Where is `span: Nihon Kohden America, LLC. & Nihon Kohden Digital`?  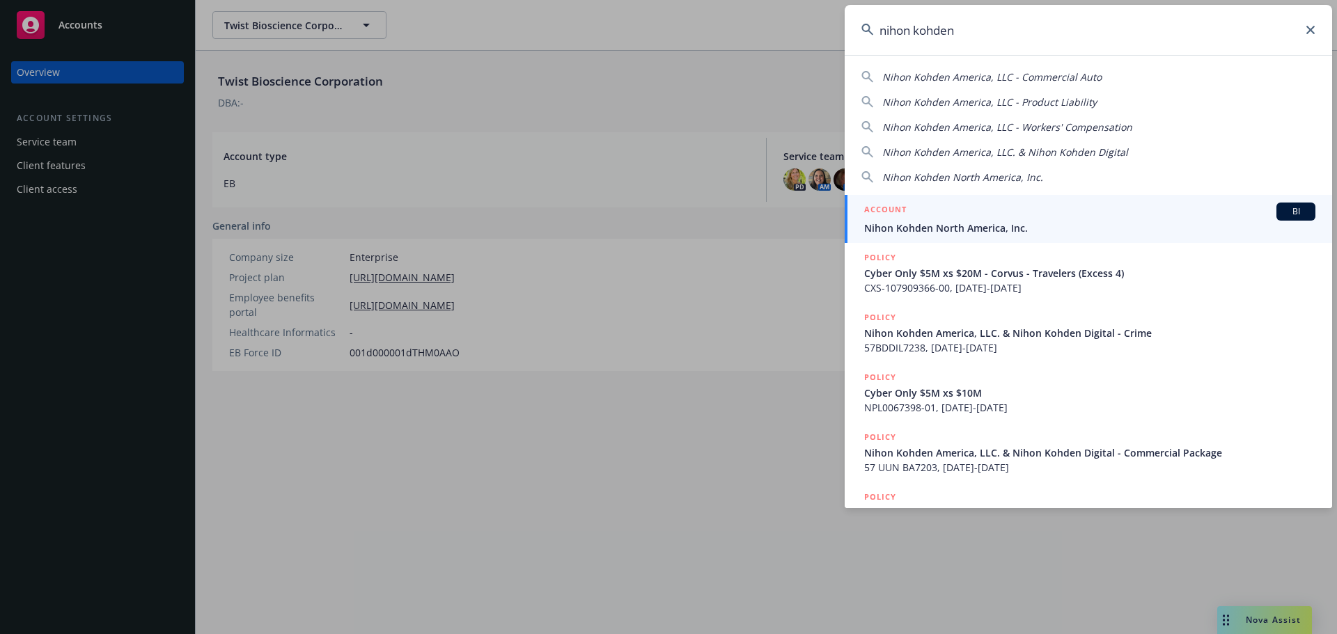 span: Nihon Kohden America, LLC. & Nihon Kohden Digital is located at coordinates (1004, 152).